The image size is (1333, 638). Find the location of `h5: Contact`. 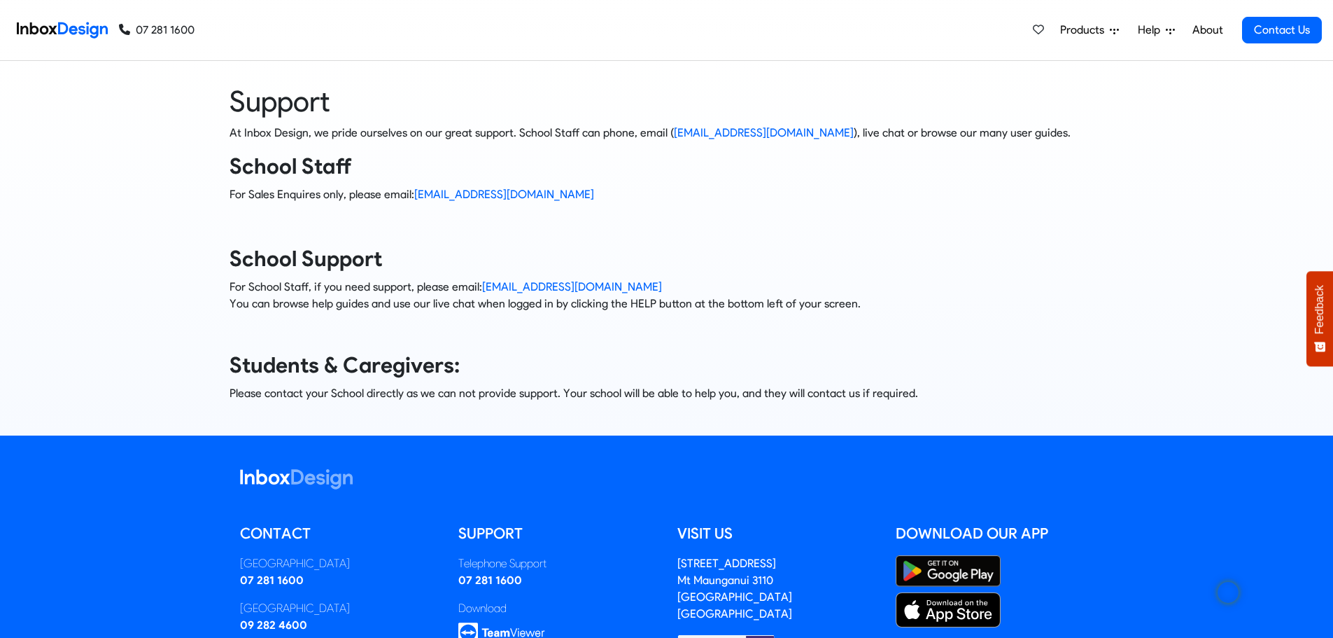

h5: Contact is located at coordinates (339, 533).